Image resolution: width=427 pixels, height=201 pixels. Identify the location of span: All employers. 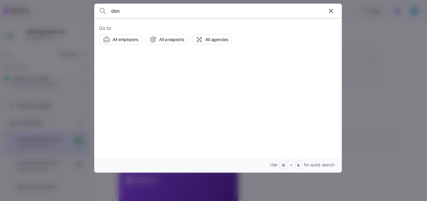
(125, 40).